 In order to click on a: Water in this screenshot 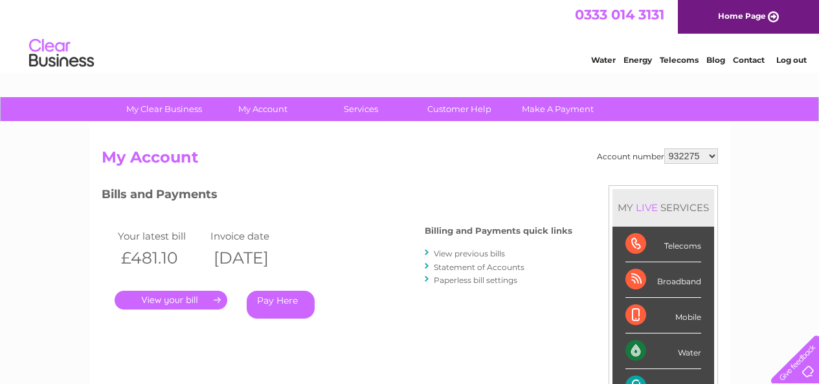, I will do `click(604, 60)`.